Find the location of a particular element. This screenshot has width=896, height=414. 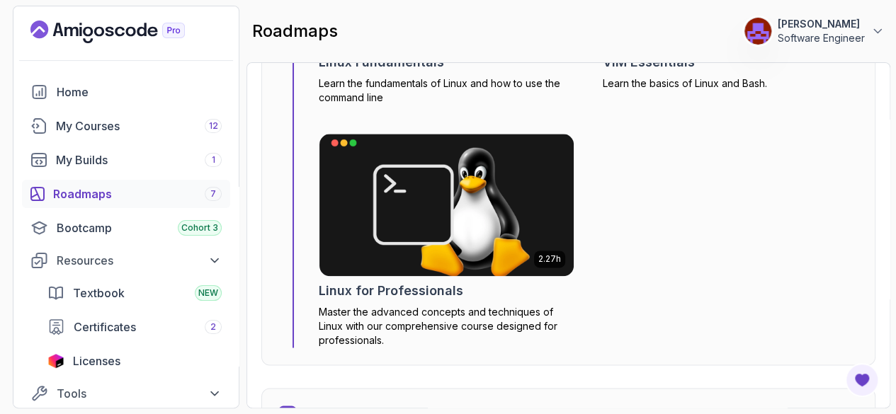

a: roadmaps is located at coordinates (126, 194).